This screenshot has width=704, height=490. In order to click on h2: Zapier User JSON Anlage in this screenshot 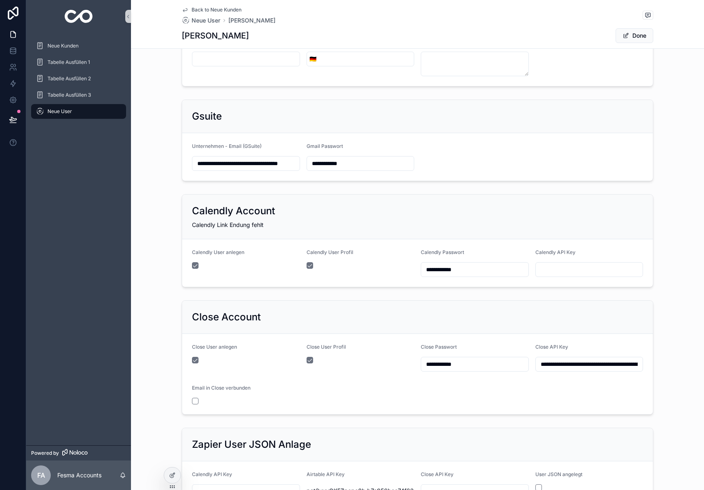, I will do `click(251, 444)`.